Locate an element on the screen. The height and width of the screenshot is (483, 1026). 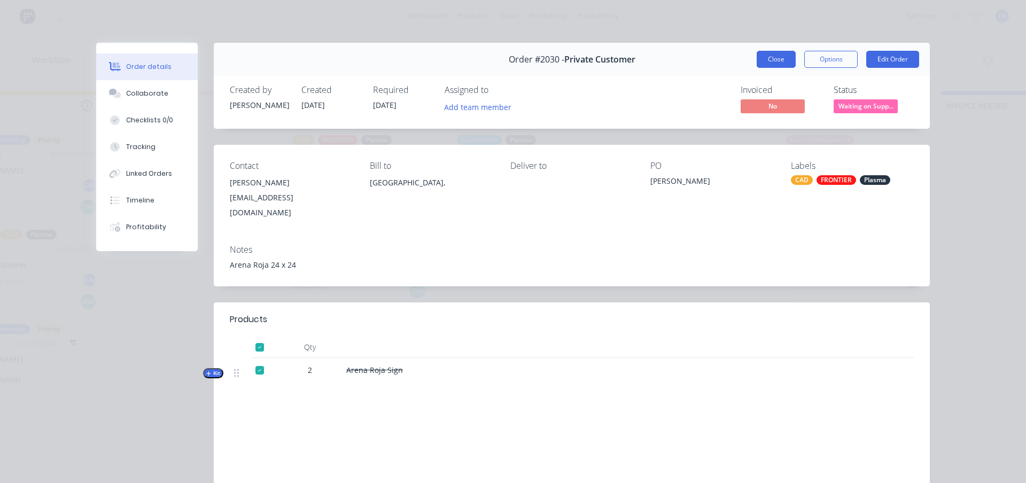
button: Profitability is located at coordinates (147, 227).